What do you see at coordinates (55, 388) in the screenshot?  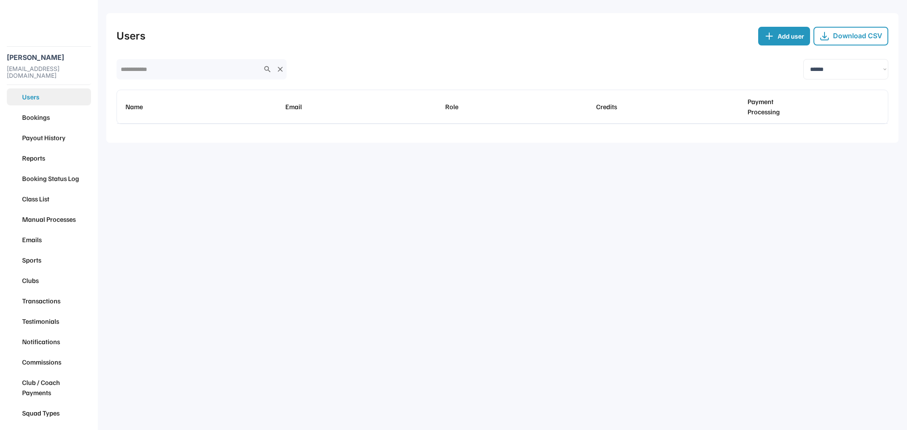 I see `div: Club / Coach Payments` at bounding box center [55, 388].